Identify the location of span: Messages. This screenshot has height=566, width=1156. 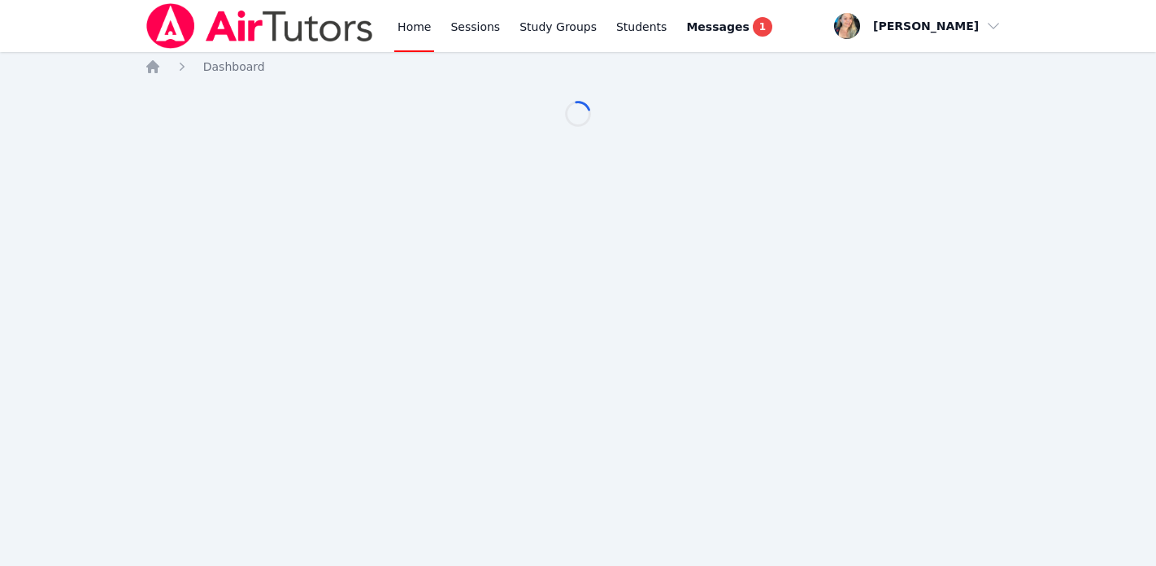
(717, 27).